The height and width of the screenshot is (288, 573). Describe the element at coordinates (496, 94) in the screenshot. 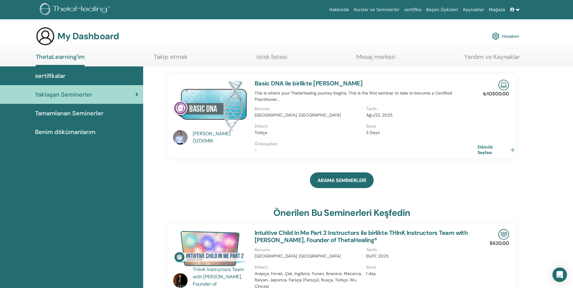

I see `p: ₺10500.00` at that location.